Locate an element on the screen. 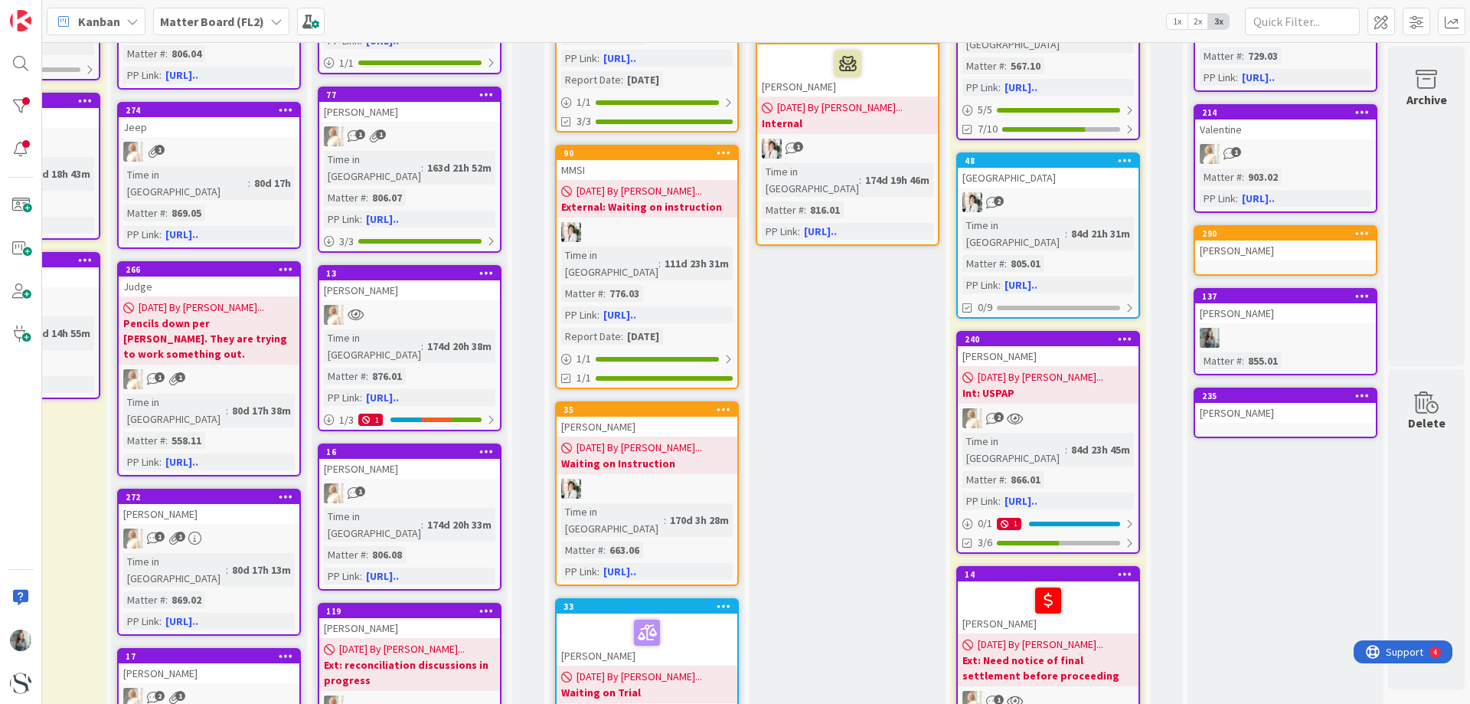  div: 33 is located at coordinates (650, 606).